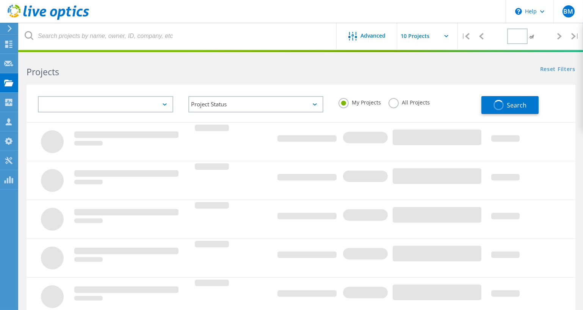 This screenshot has height=310, width=583. I want to click on span: of, so click(532, 36).